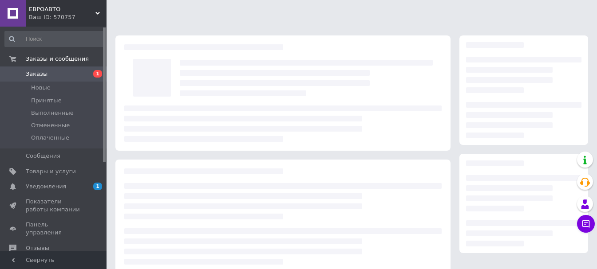 The width and height of the screenshot is (597, 269). What do you see at coordinates (51, 172) in the screenshot?
I see `span: Товары и услуги` at bounding box center [51, 172].